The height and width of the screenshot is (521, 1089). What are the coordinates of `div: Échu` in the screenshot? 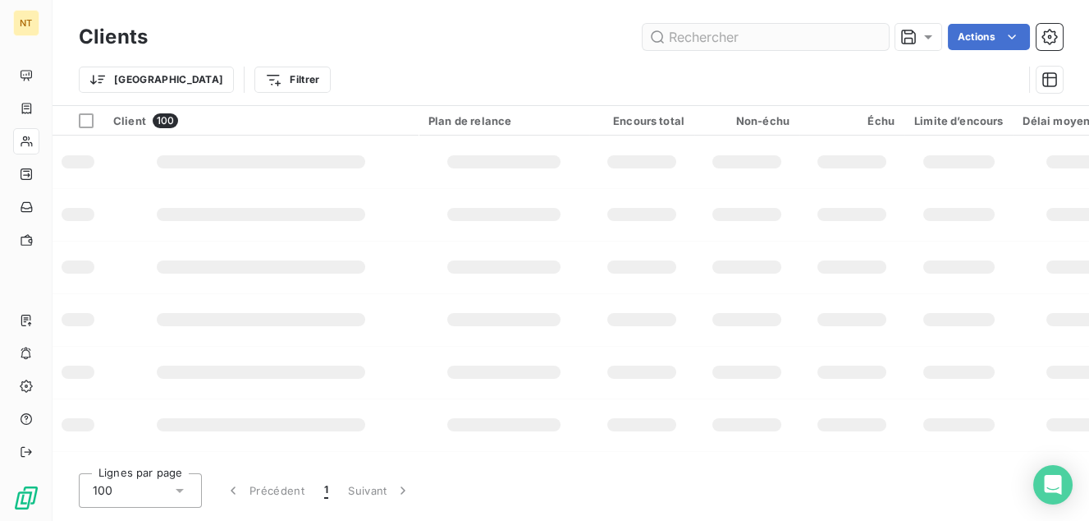 It's located at (852, 121).